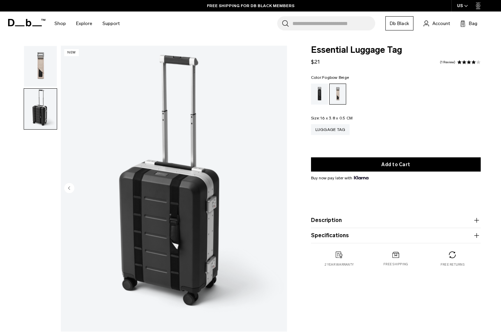  What do you see at coordinates (396, 164) in the screenshot?
I see `button: Add to Cart` at bounding box center [396, 164].